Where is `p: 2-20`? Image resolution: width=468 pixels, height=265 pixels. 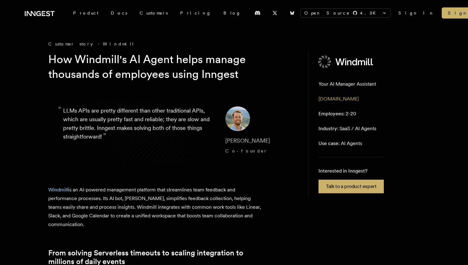 p: 2-20 is located at coordinates (337, 114).